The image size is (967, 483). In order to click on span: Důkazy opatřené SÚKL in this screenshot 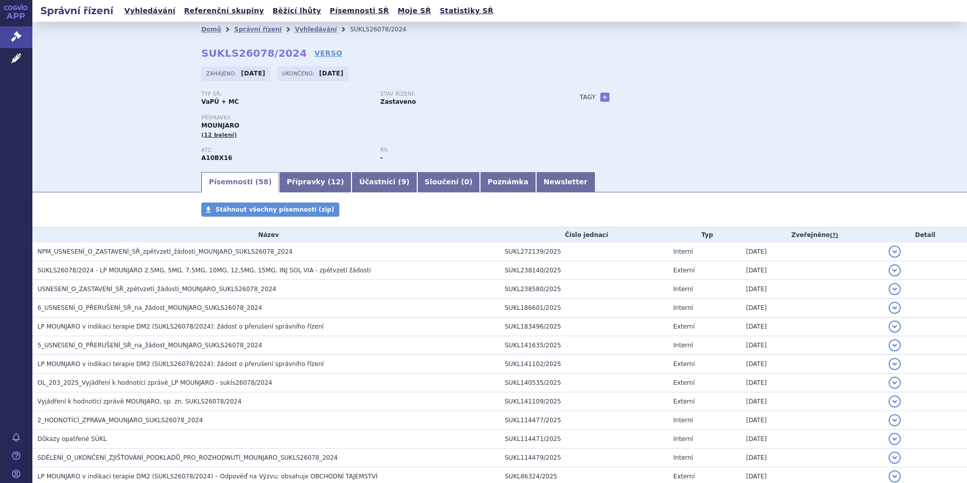, I will do `click(72, 439)`.